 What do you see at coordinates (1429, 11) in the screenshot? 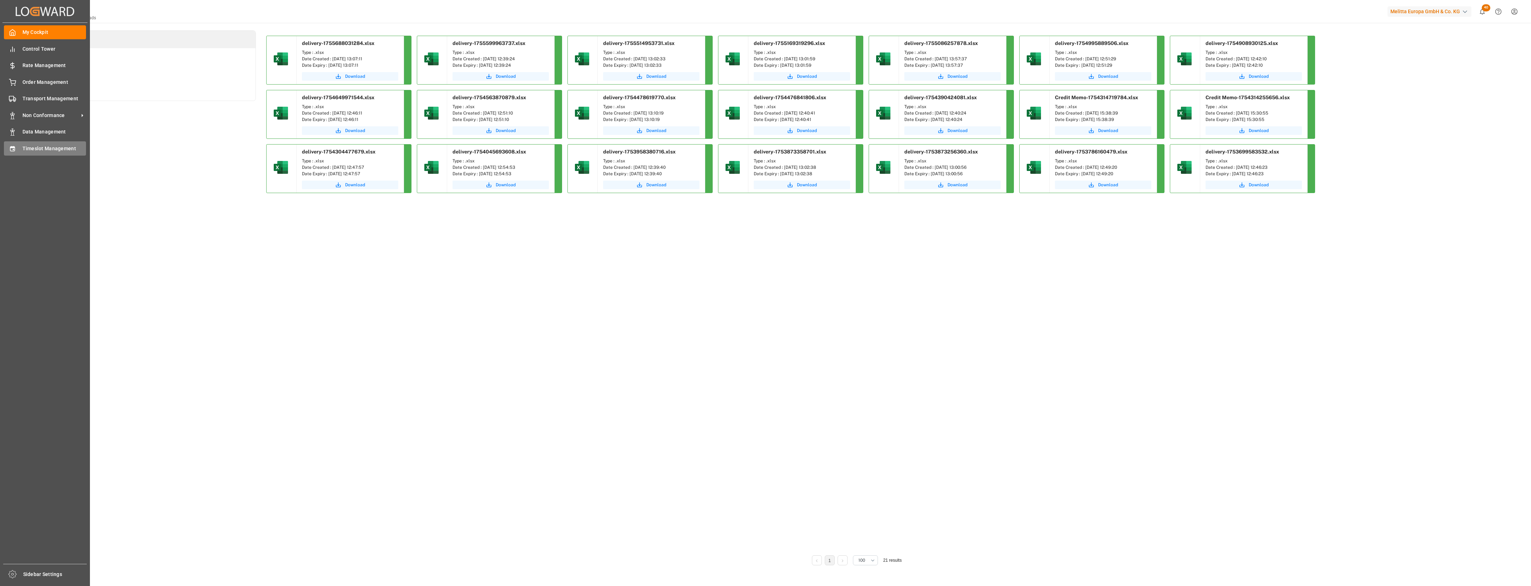
I see `div: Melitta Europa GmbH & Co. KG` at bounding box center [1429, 11].